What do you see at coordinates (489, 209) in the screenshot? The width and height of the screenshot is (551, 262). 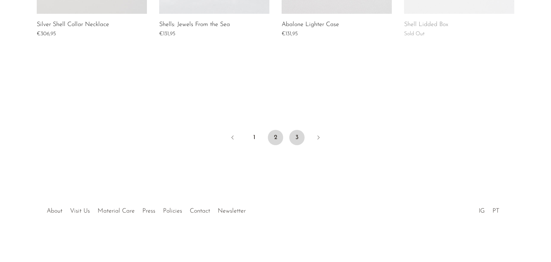 I see `ul: Social Medias` at bounding box center [489, 209].